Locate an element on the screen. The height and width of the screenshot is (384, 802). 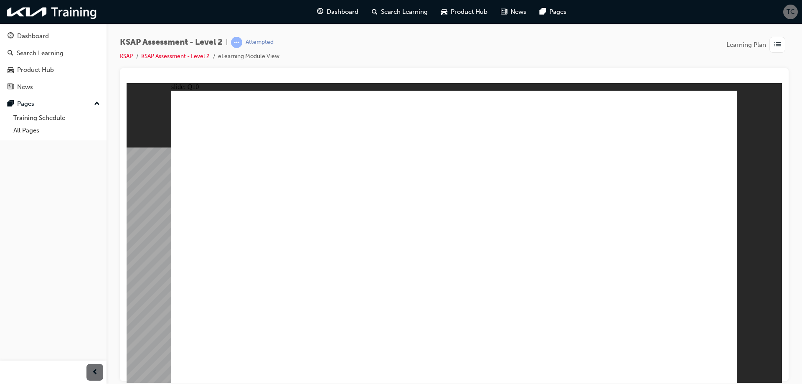
div: Search Learning is located at coordinates (40, 53).